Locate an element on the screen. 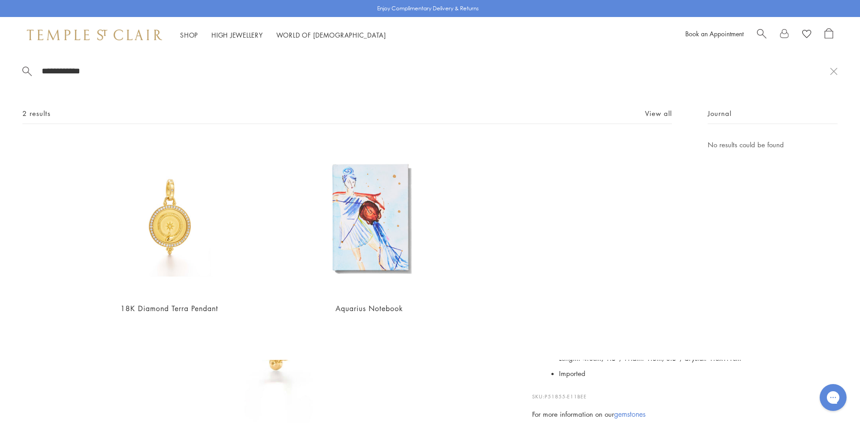 The height and width of the screenshot is (423, 860). p: No results could be found is located at coordinates (772, 145).